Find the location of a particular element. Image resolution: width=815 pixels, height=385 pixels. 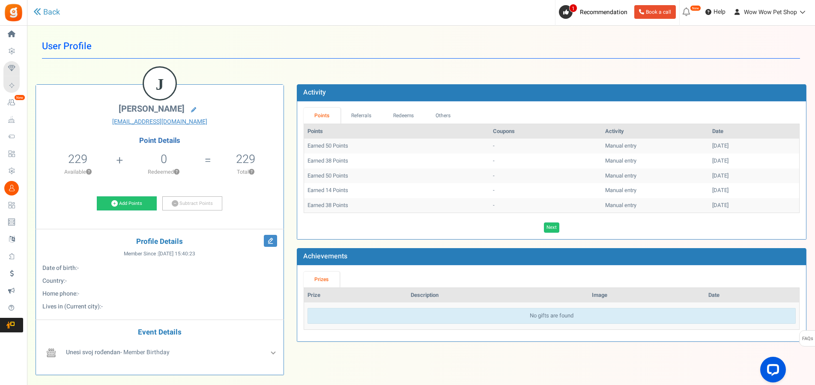

span: Help is located at coordinates (718, 12).